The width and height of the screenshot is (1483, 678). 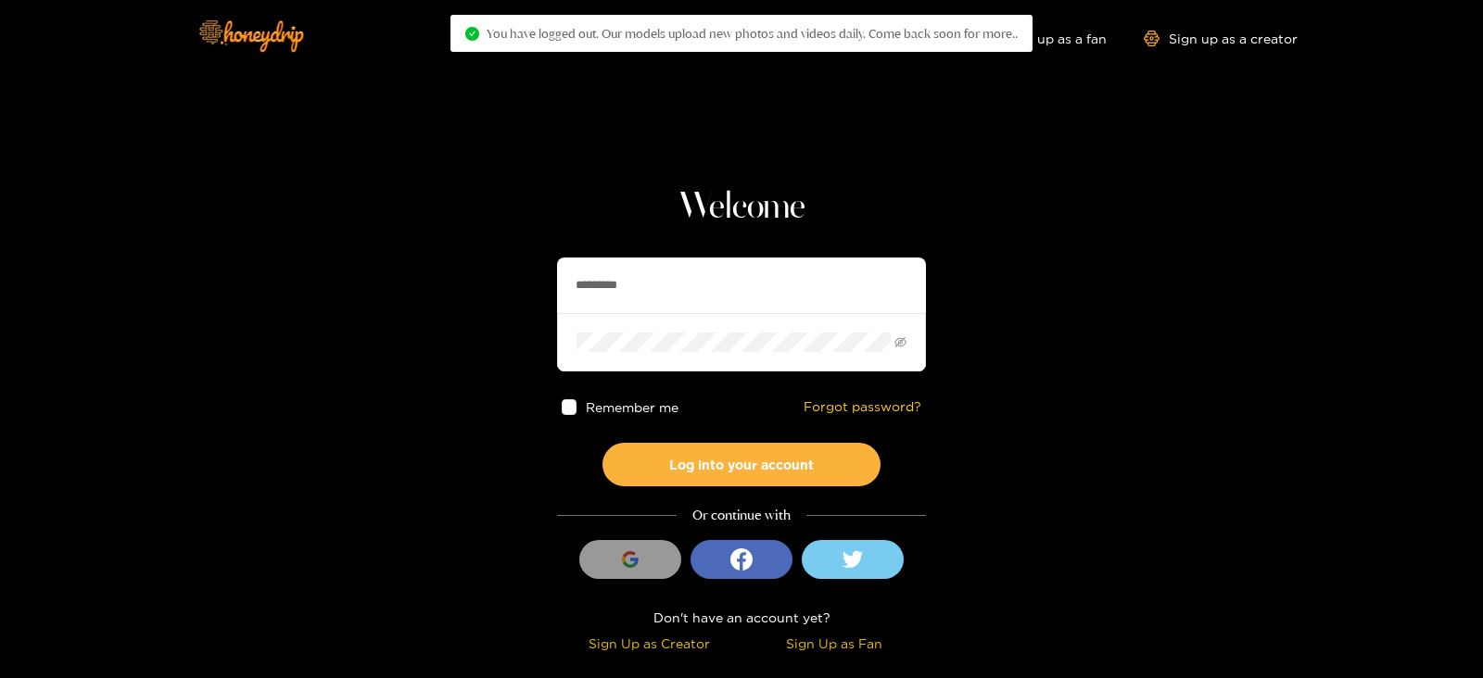 I want to click on div: Or continue with, so click(x=741, y=515).